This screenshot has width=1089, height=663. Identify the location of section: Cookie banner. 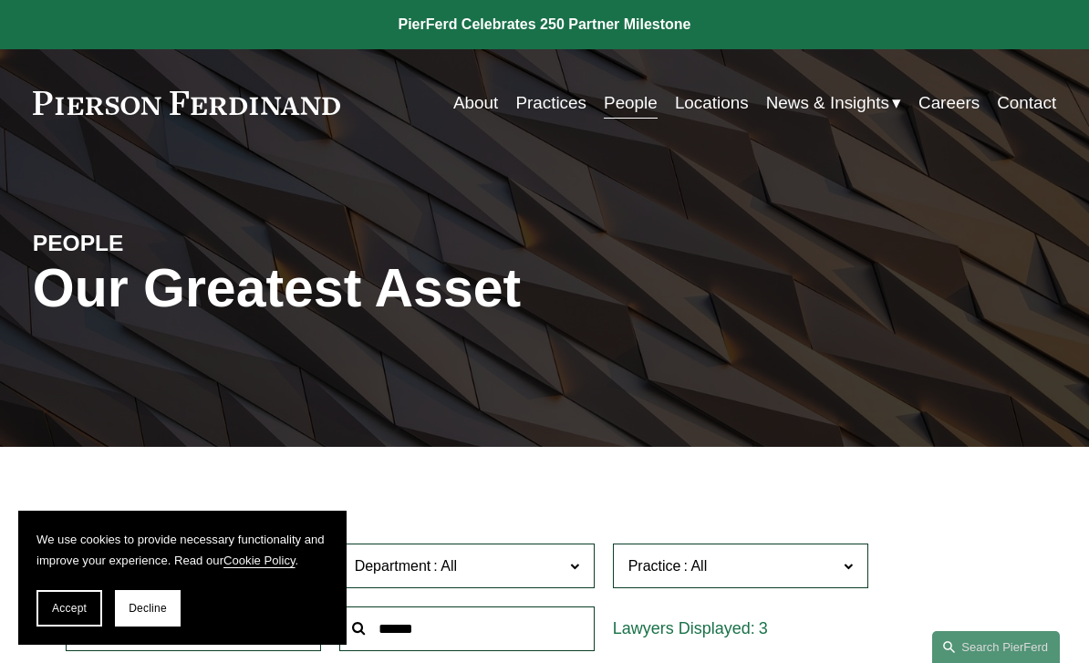
(182, 577).